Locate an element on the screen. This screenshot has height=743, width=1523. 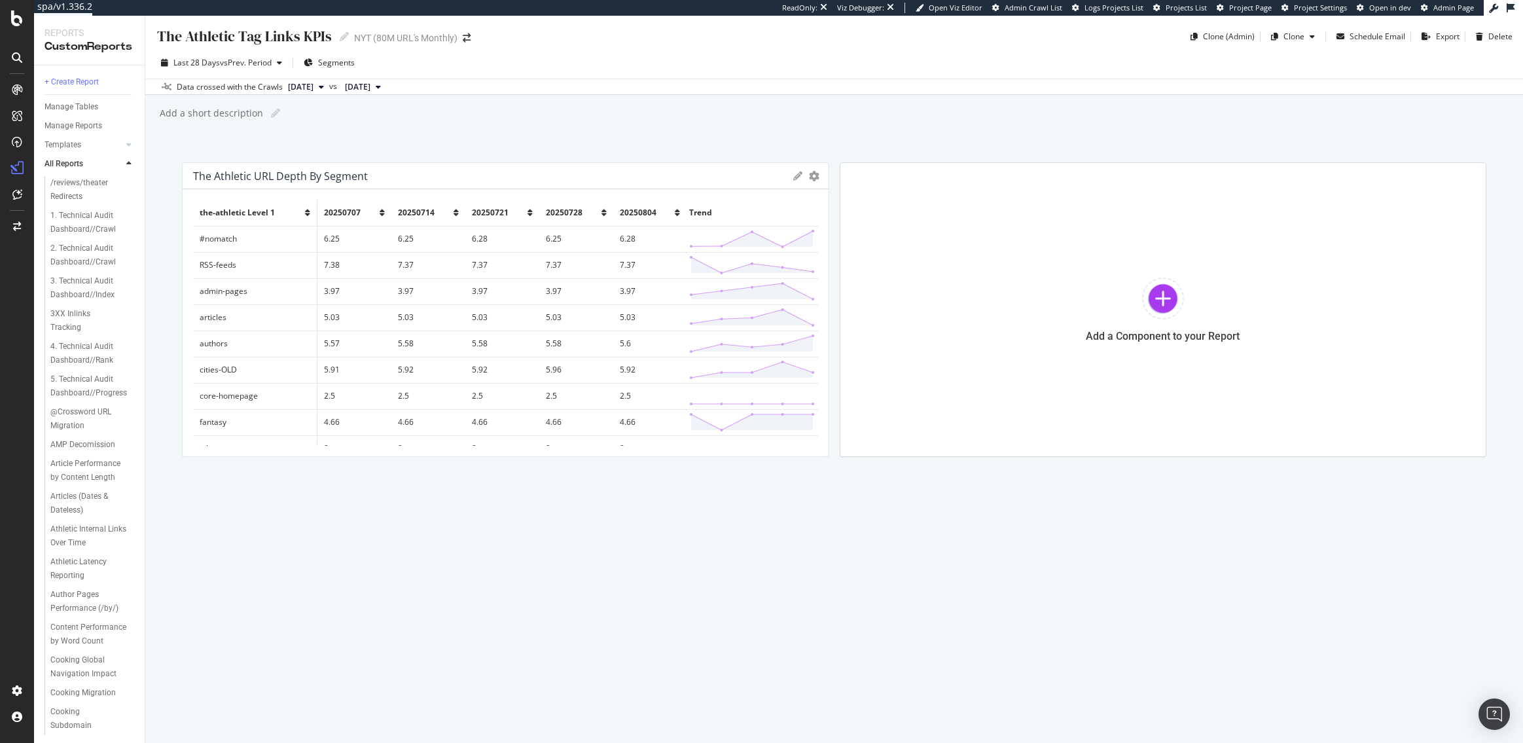
div: AMP Decomission is located at coordinates (82, 444).